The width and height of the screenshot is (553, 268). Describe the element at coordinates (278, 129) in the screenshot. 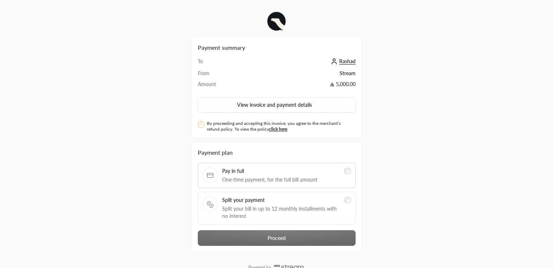

I see `a: click here` at that location.